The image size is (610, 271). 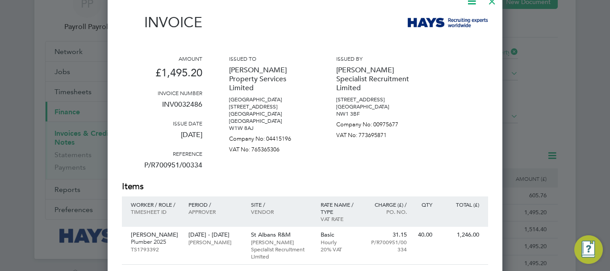 I want to click on h3: Issue date, so click(x=162, y=123).